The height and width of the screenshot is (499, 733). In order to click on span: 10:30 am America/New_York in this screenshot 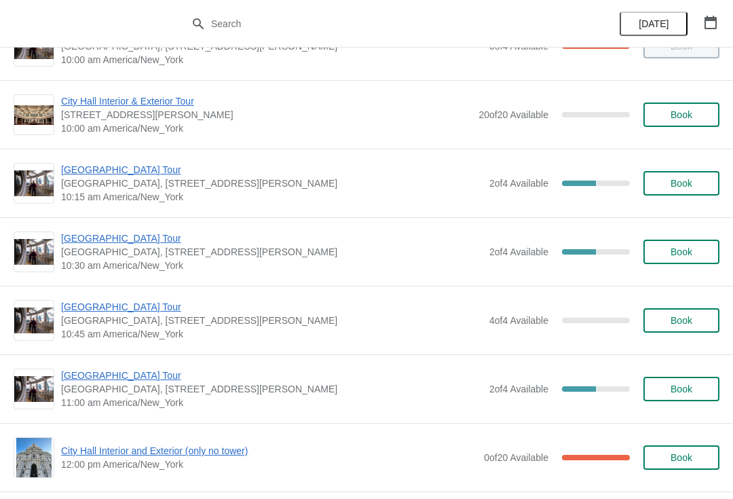, I will do `click(271, 265)`.